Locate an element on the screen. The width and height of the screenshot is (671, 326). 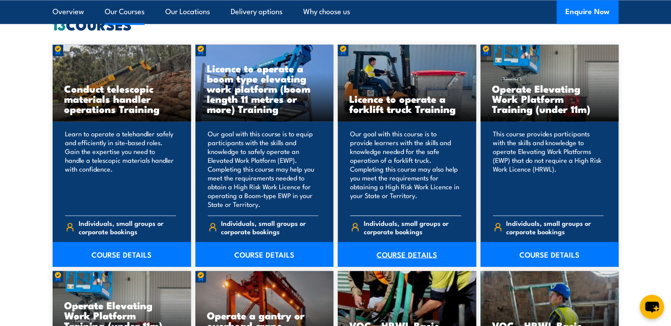
h3: Licence to operate a boom type elevating work platform (boom length 11 metres or more) Training is located at coordinates (264, 88).